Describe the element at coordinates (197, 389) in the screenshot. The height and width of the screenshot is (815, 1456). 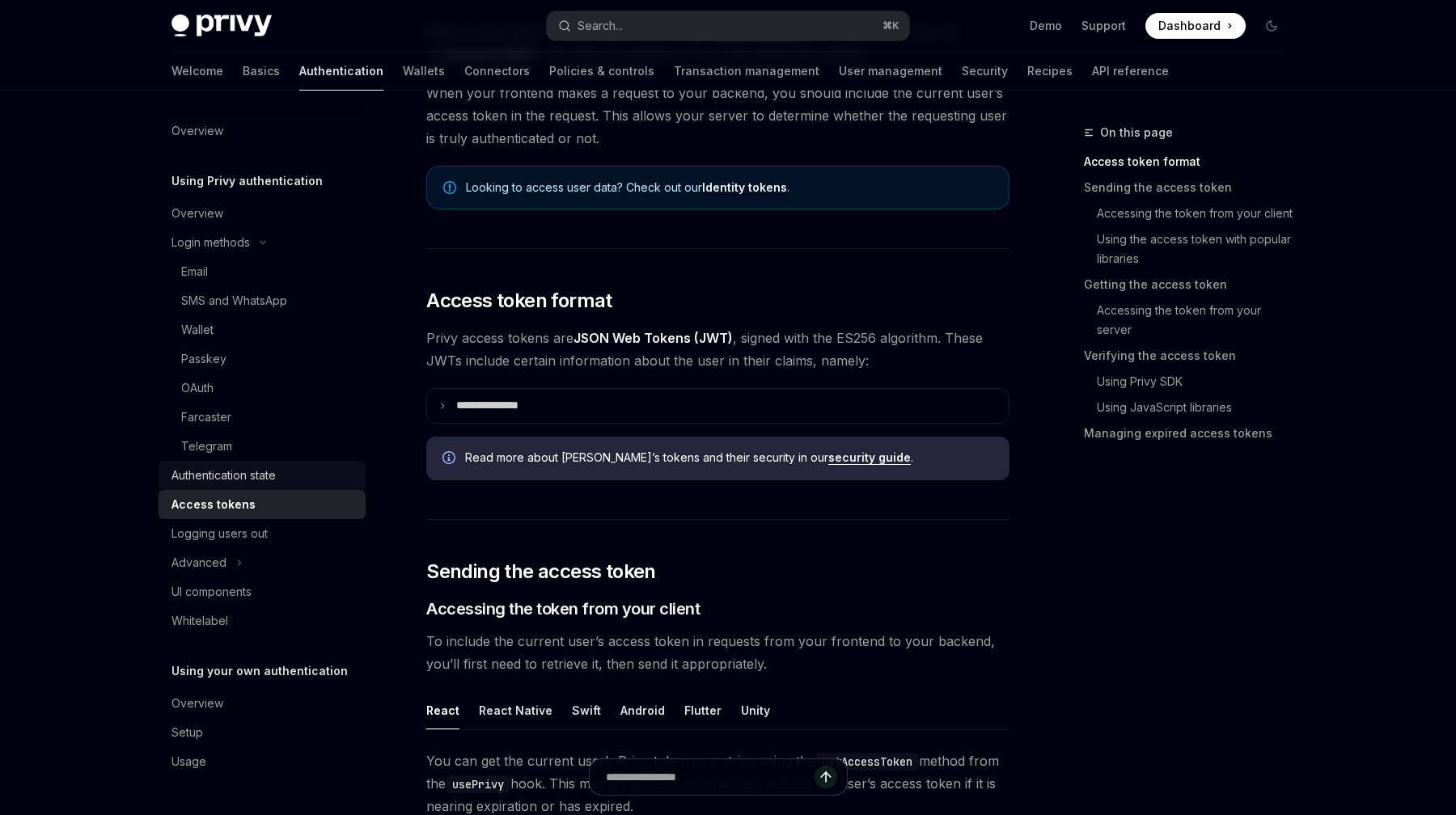
I see `div: OAuth` at that location.